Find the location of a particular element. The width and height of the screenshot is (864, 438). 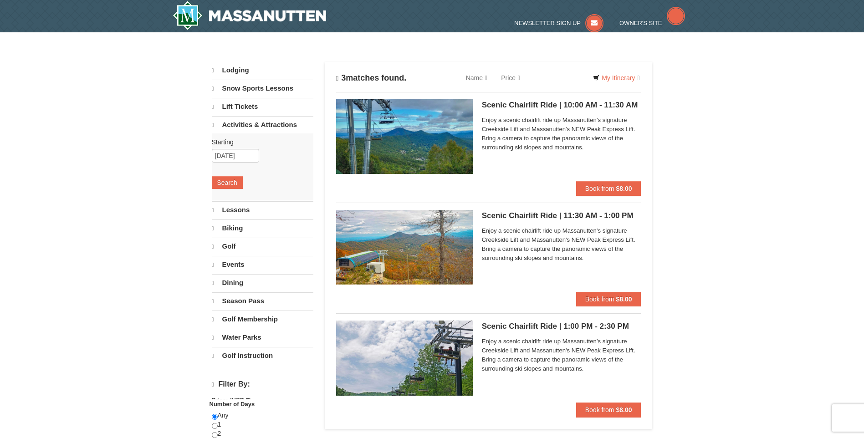

a: Snow Sports Lessons is located at coordinates (262, 88).